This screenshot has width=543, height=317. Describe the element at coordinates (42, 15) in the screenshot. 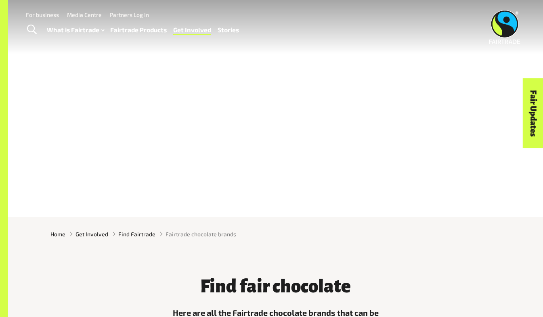

I see `a: For business` at that location.